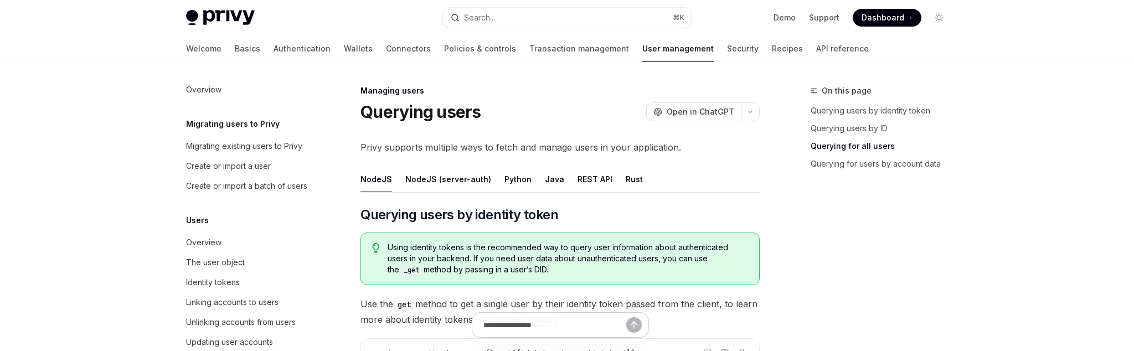 This screenshot has width=1134, height=351. I want to click on a: Policies & controls, so click(480, 49).